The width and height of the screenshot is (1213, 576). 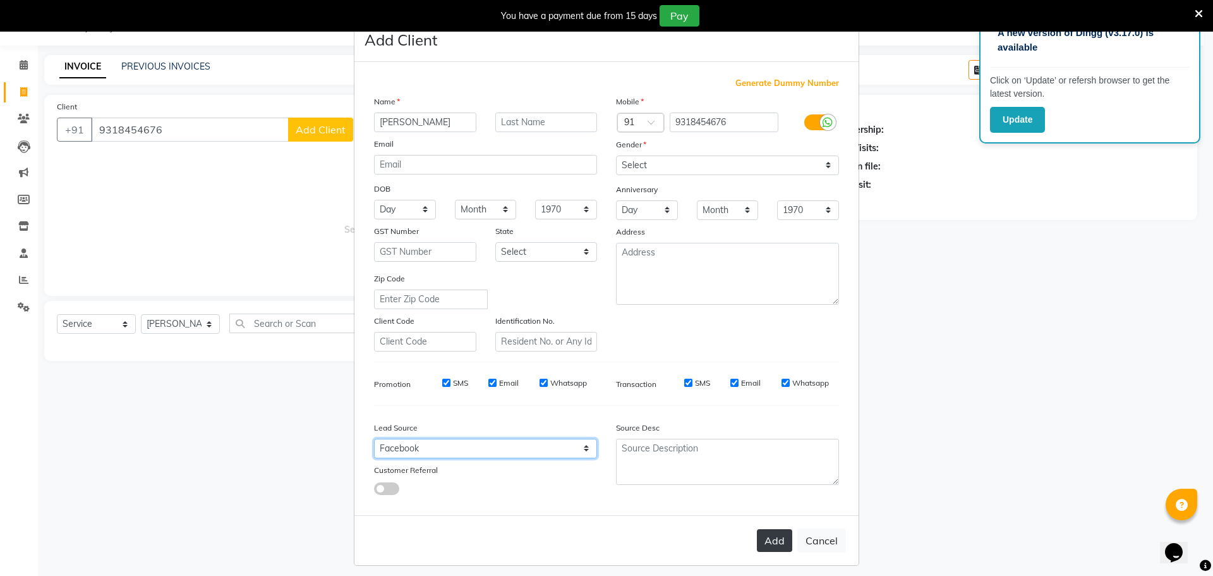 I want to click on label: Address, so click(x=631, y=232).